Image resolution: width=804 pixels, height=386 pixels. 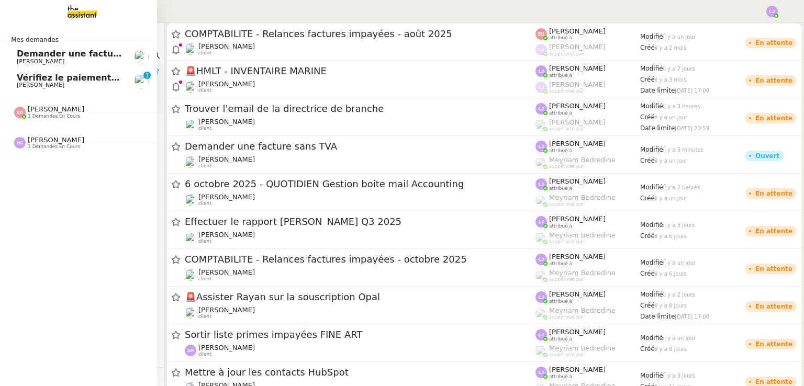 What do you see at coordinates (679, 69) in the screenshot?
I see `span: il y a 7 jours` at bounding box center [679, 69].